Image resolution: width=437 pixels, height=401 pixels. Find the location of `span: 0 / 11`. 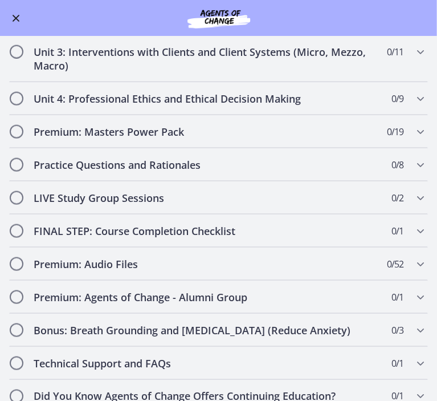

span: 0 / 11 is located at coordinates (395, 52).